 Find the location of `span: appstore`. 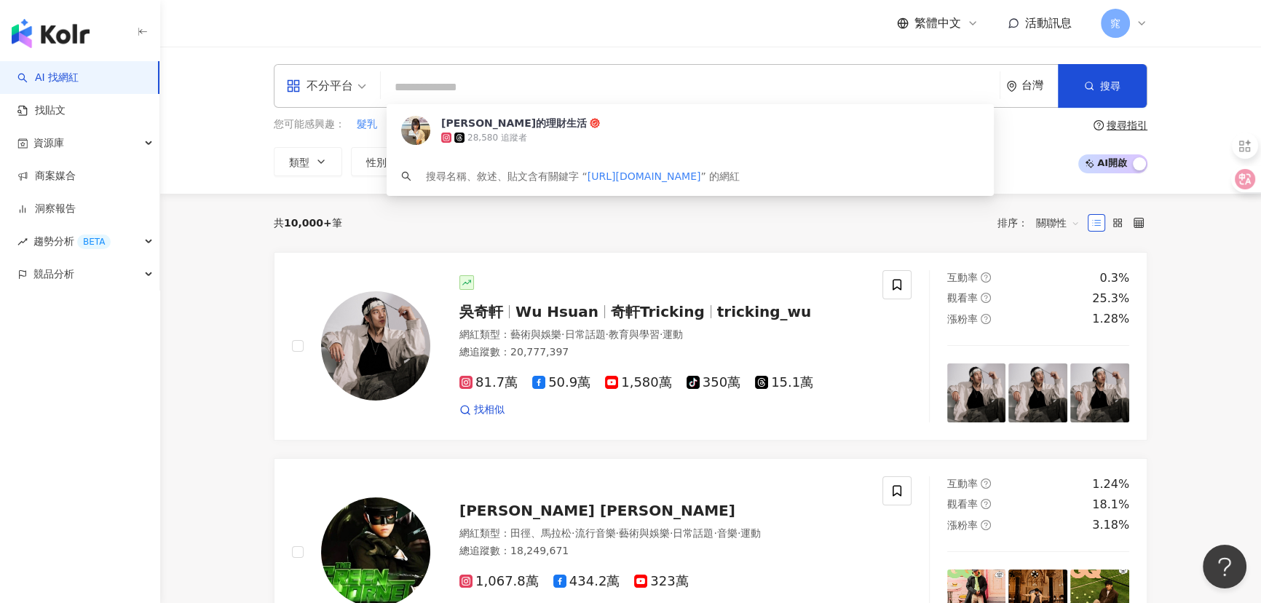

span: appstore is located at coordinates (293, 86).